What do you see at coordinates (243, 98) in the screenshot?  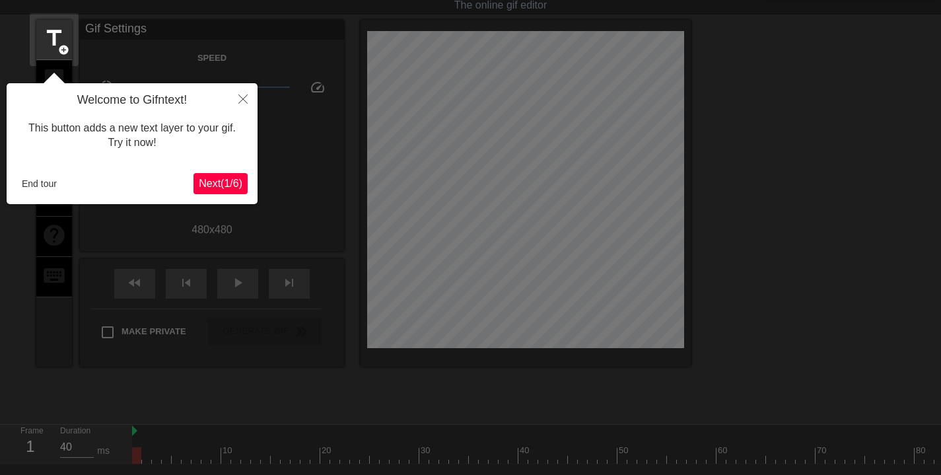 I see `button: Close` at bounding box center [243, 98].